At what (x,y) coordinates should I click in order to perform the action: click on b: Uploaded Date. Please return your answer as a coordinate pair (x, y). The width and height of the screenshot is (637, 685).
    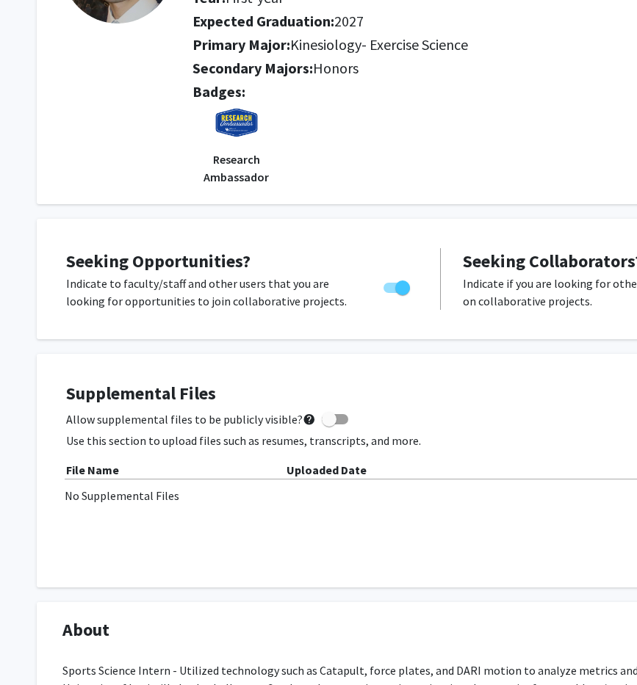
    Looking at the image, I should click on (326, 470).